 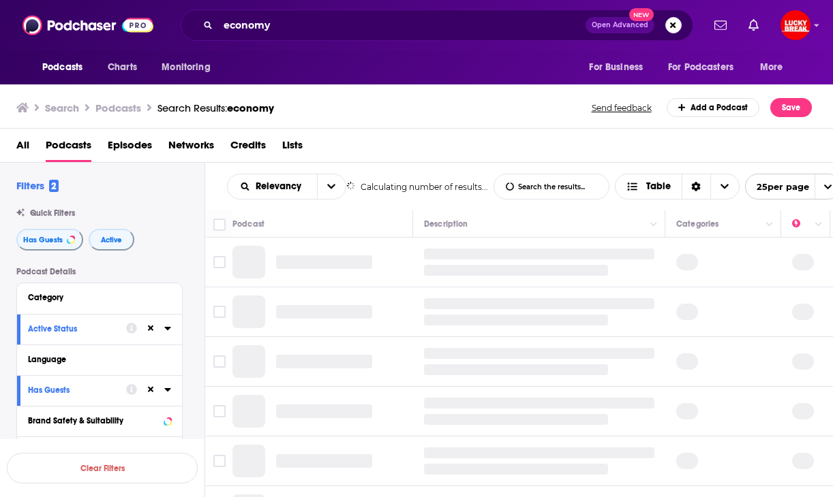 I want to click on span: Credits, so click(x=248, y=148).